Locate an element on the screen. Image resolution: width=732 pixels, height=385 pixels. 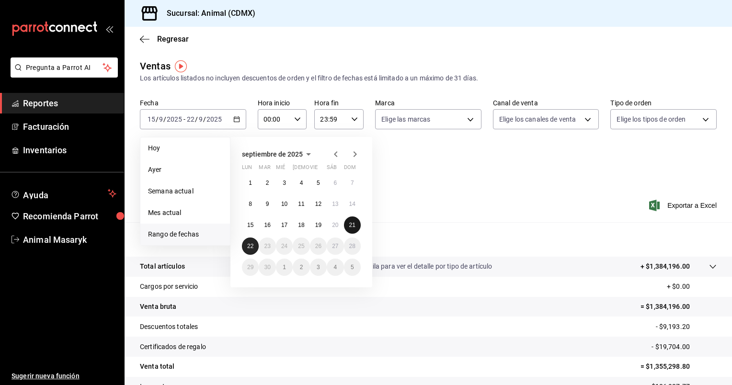
button: septiembre de 2025 is located at coordinates (278, 154).